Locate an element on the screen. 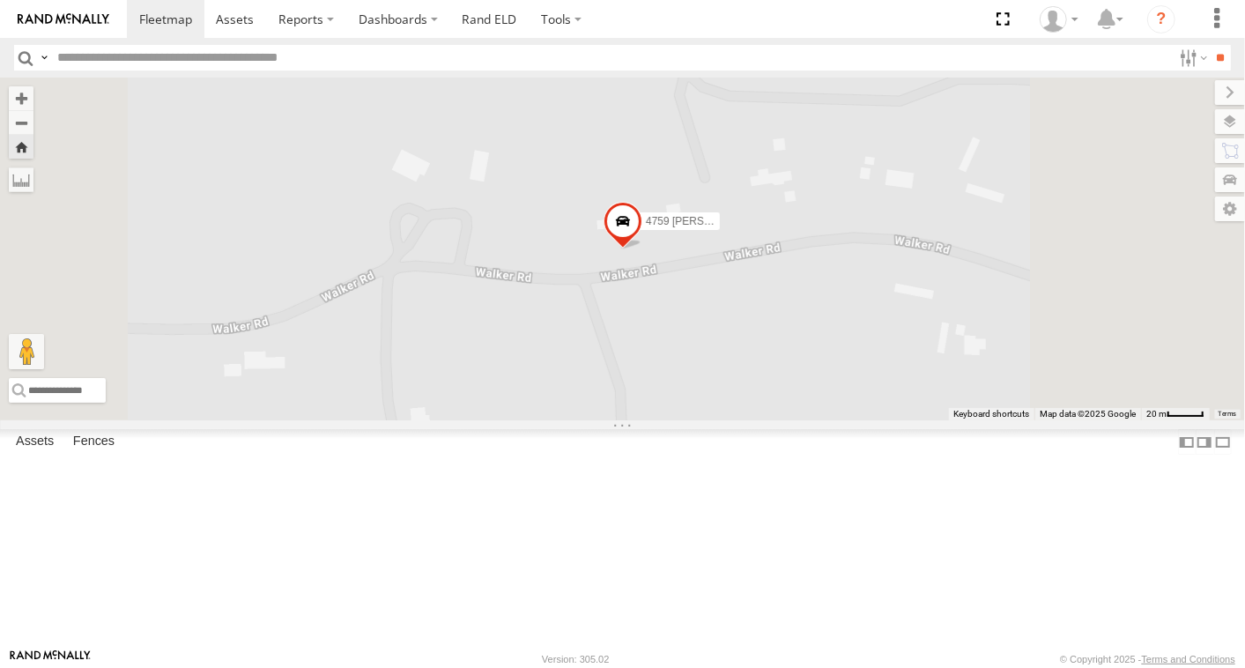 The width and height of the screenshot is (1245, 668). button: Zoom in is located at coordinates (21, 98).